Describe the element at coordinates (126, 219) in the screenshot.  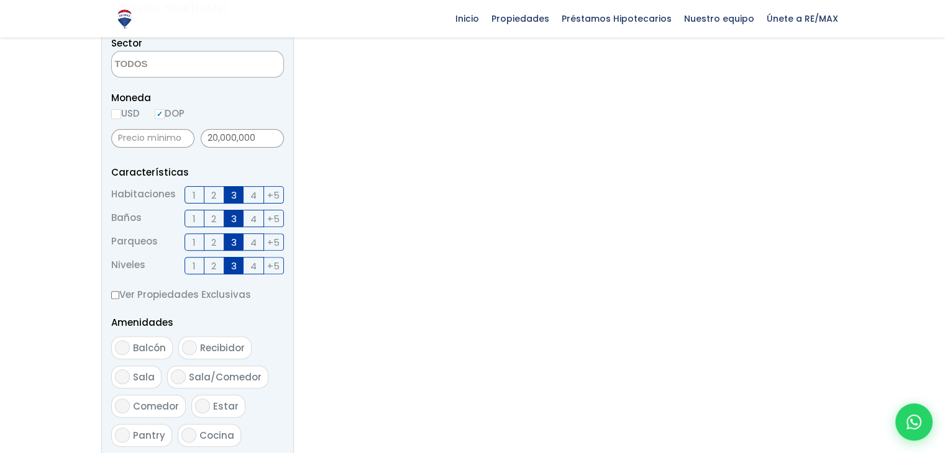
I see `span: Baños` at that location.